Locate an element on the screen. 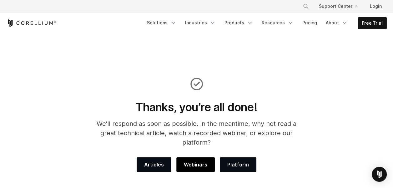 Image resolution: width=393 pixels, height=188 pixels. span: Webinars is located at coordinates (195, 165).